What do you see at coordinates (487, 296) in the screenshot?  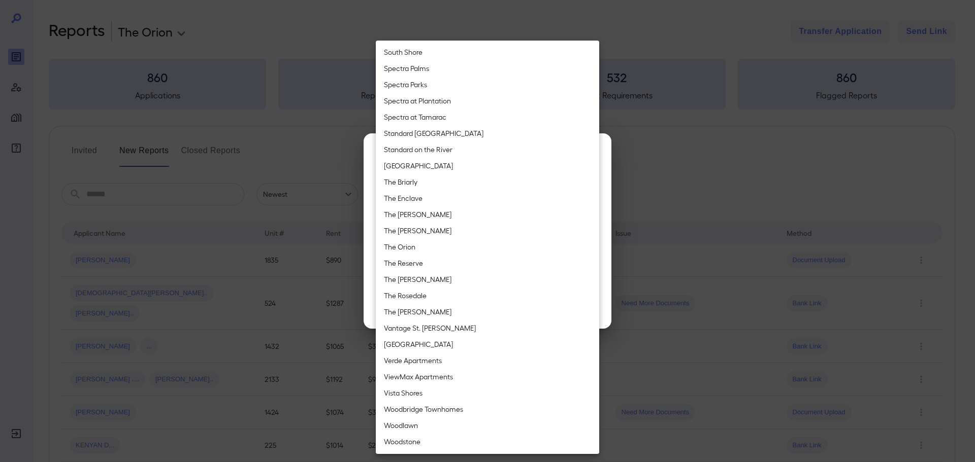 I see `li: The Rosedale` at bounding box center [487, 296].